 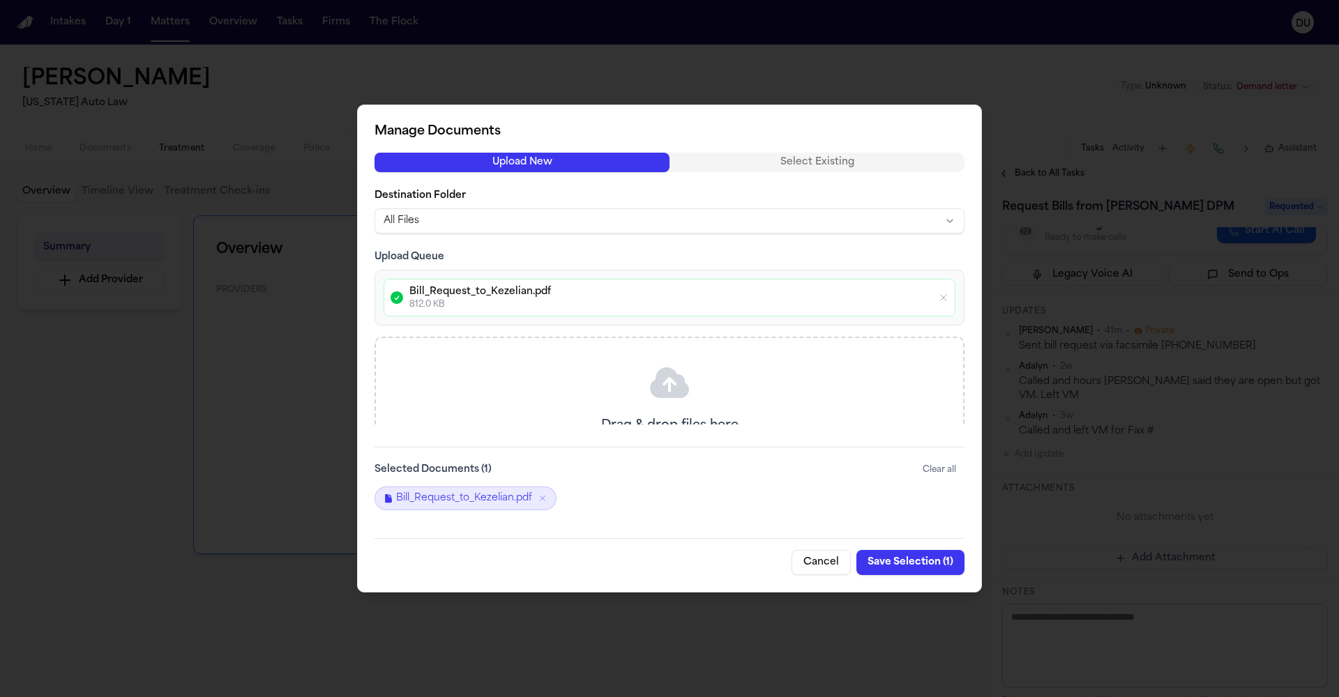 I want to click on h2: Manage Documents, so click(x=669, y=132).